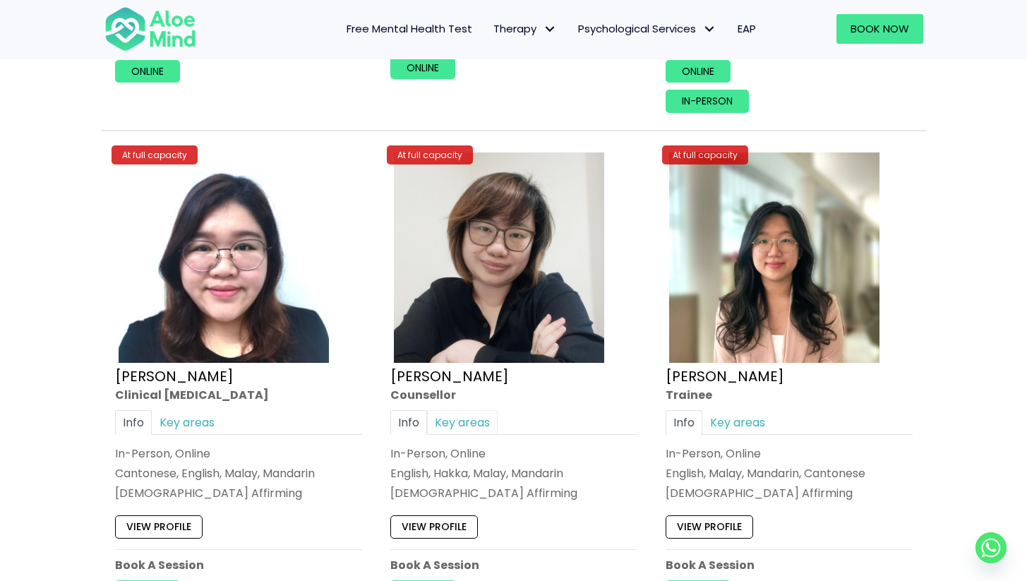  Describe the element at coordinates (490, 29) in the screenshot. I see `nav: Menu` at that location.